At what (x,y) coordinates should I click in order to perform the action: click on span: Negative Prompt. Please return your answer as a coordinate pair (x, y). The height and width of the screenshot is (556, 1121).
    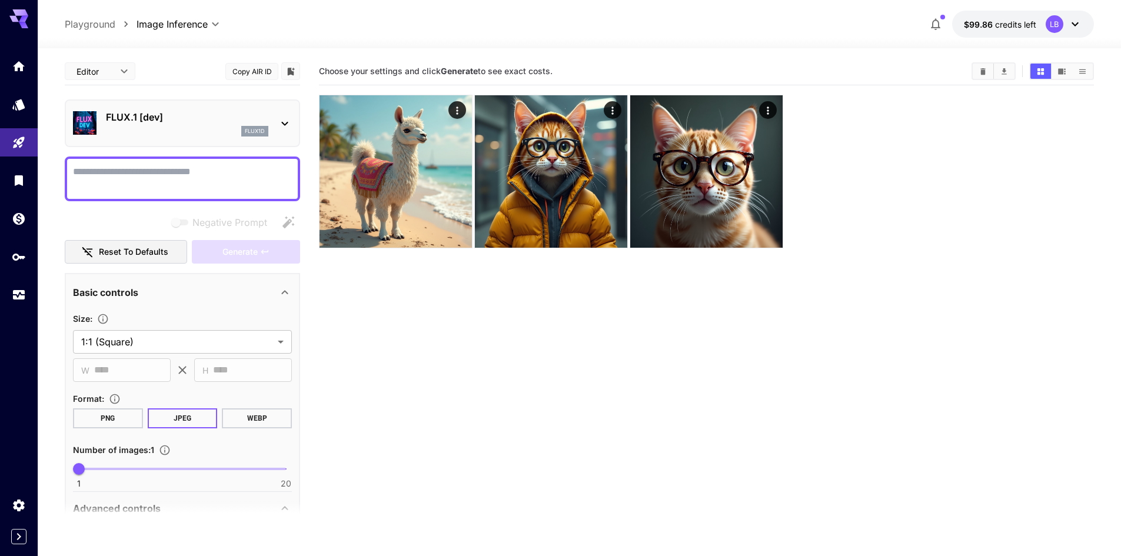
    Looking at the image, I should click on (230, 222).